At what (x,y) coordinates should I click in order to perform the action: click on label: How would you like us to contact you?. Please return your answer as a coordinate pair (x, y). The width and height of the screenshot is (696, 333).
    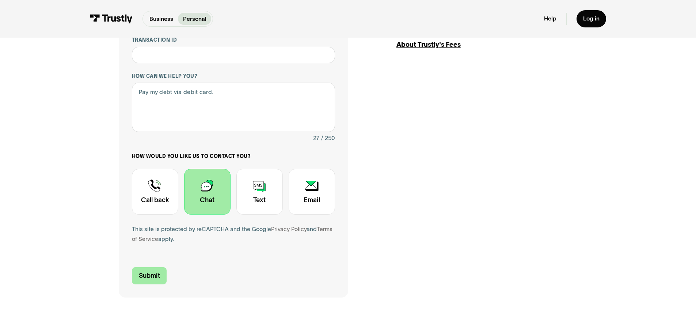
    Looking at the image, I should click on (233, 156).